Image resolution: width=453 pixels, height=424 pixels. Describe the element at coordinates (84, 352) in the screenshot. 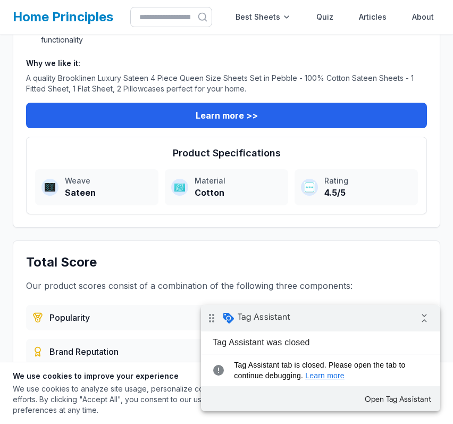

I see `span: Brand Reputation` at that location.